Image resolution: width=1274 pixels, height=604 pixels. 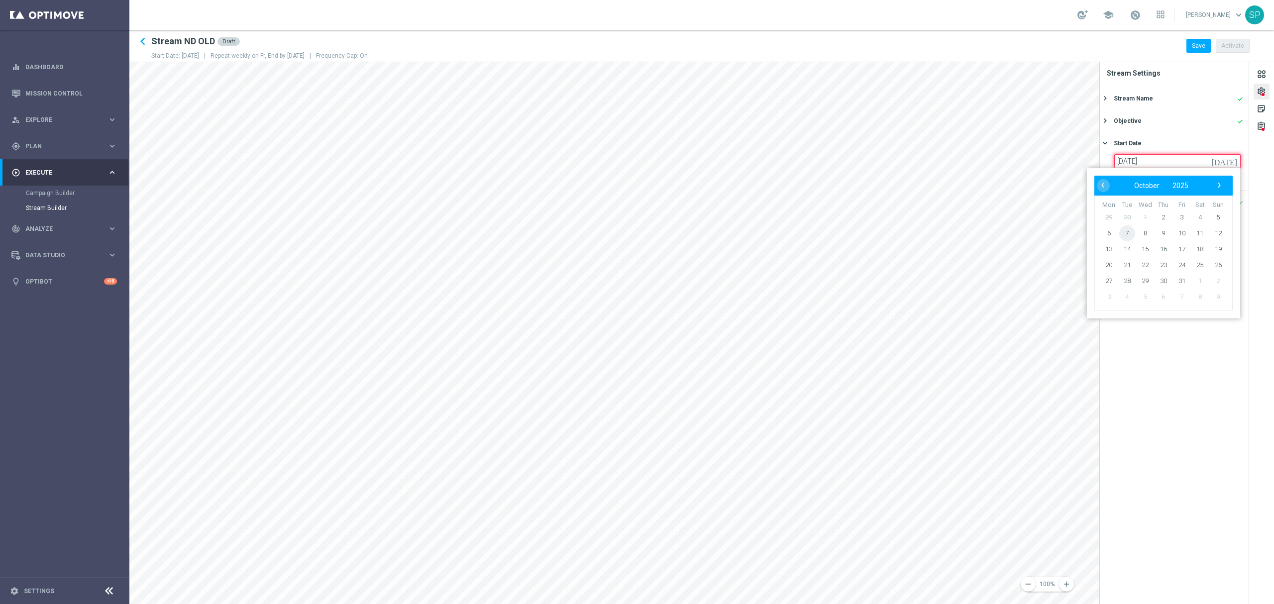 What do you see at coordinates (1182, 281) in the screenshot?
I see `span: 31` at bounding box center [1182, 281].